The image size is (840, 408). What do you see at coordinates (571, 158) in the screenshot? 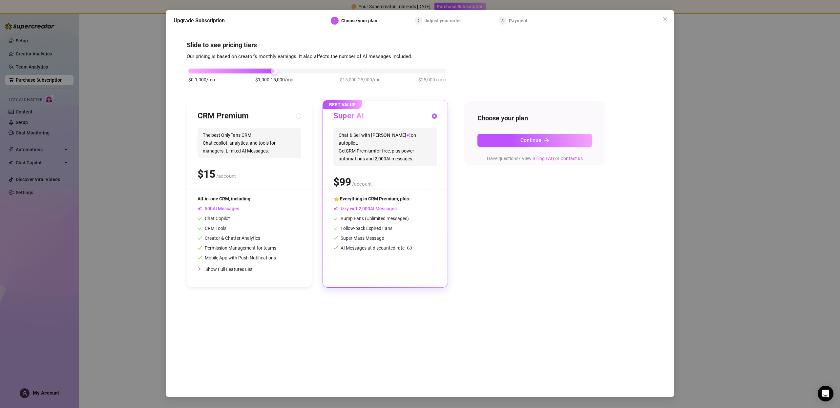
I see `a: Contact us` at bounding box center [571, 158].